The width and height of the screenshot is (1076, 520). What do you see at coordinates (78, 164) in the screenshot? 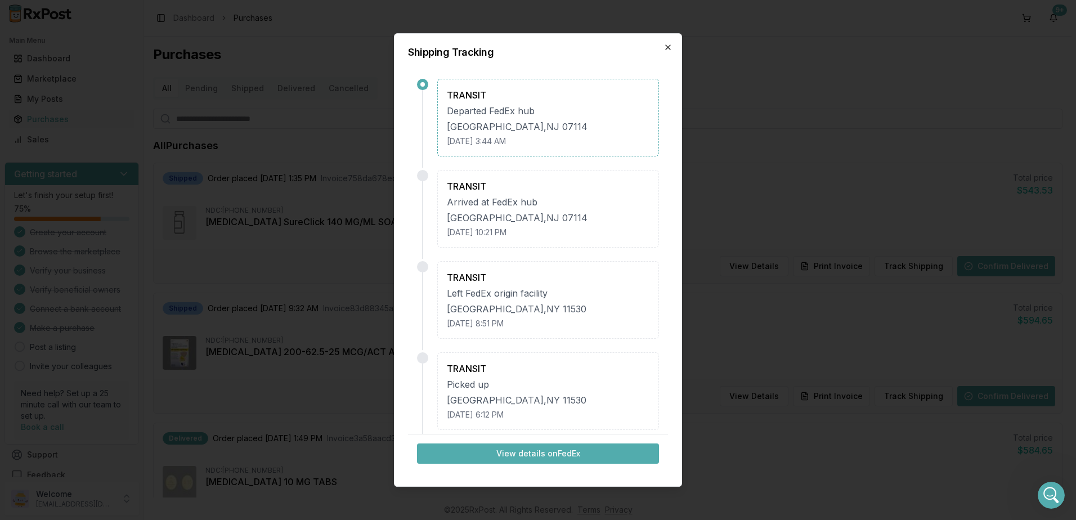
I see `span: ok no problem` at bounding box center [78, 164].